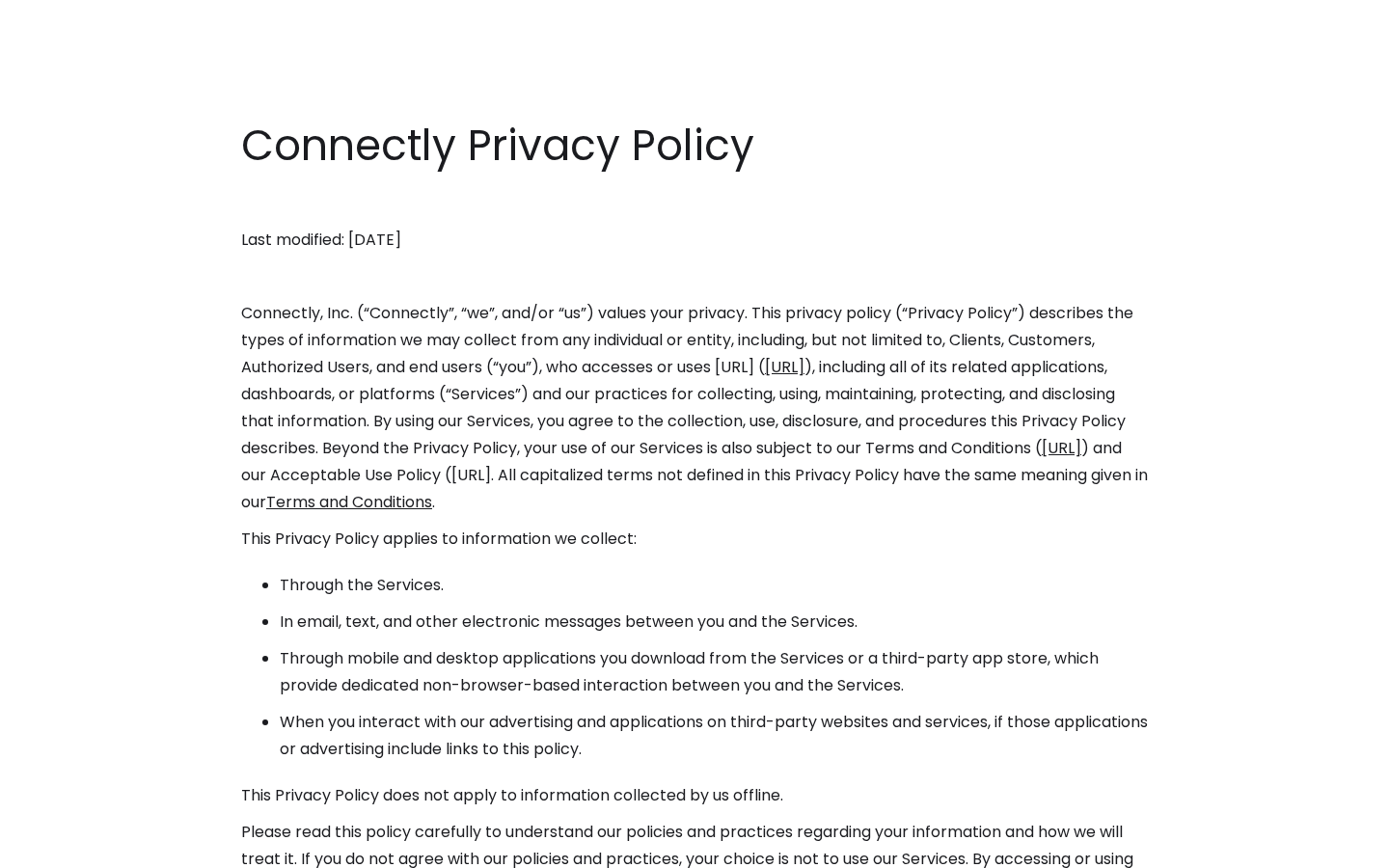 The width and height of the screenshot is (1389, 868). Describe the element at coordinates (714, 622) in the screenshot. I see `li: In email, text, and other electronic messages between you and the Services.` at that location.